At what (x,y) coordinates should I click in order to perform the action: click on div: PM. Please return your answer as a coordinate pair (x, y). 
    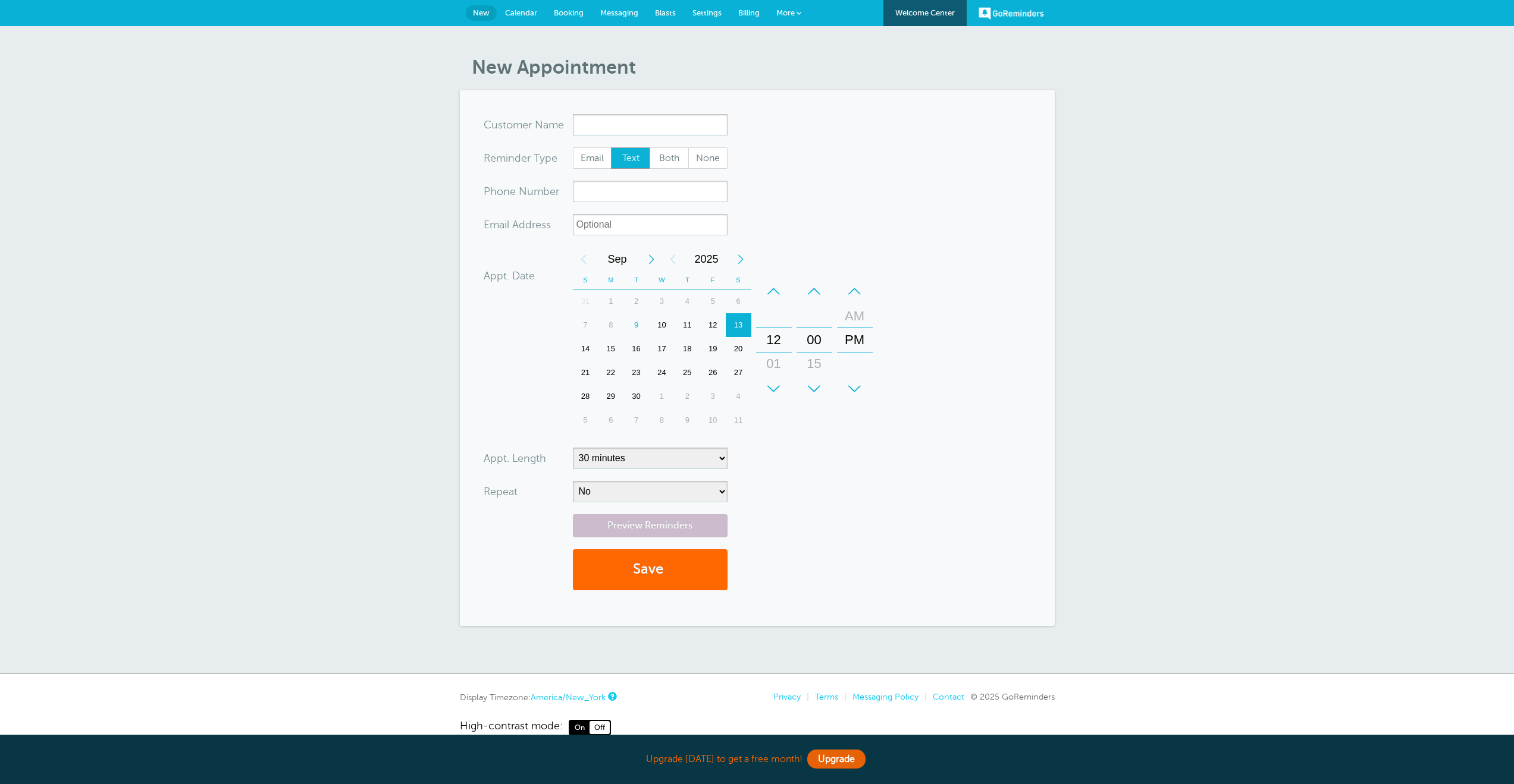
    Looking at the image, I should click on (854, 340).